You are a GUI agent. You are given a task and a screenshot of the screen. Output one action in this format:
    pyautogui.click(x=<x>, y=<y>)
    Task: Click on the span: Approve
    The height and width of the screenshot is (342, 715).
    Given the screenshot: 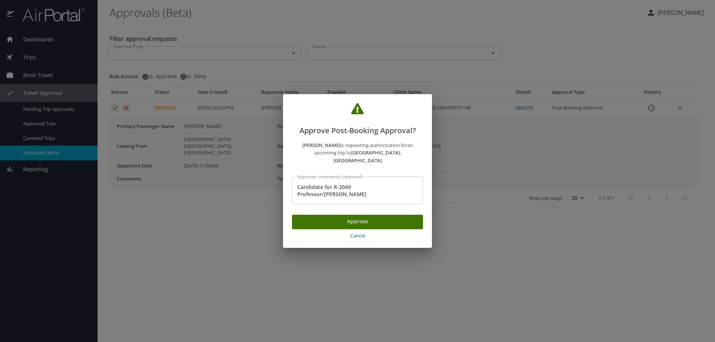 What is the action you would take?
    pyautogui.click(x=358, y=222)
    